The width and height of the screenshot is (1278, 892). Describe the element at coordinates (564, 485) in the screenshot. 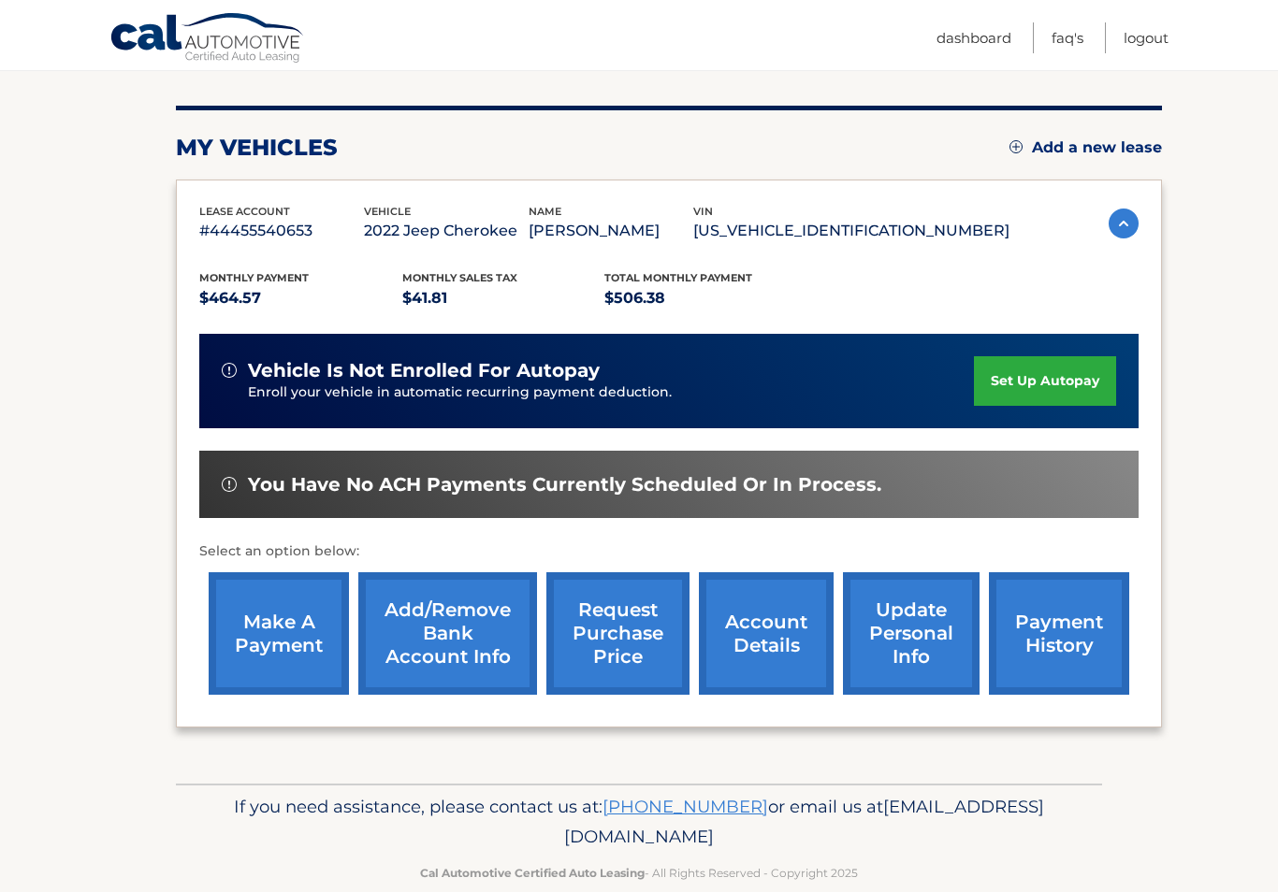

I see `span: You have no ACH payments currently scheduled or in process.` at that location.